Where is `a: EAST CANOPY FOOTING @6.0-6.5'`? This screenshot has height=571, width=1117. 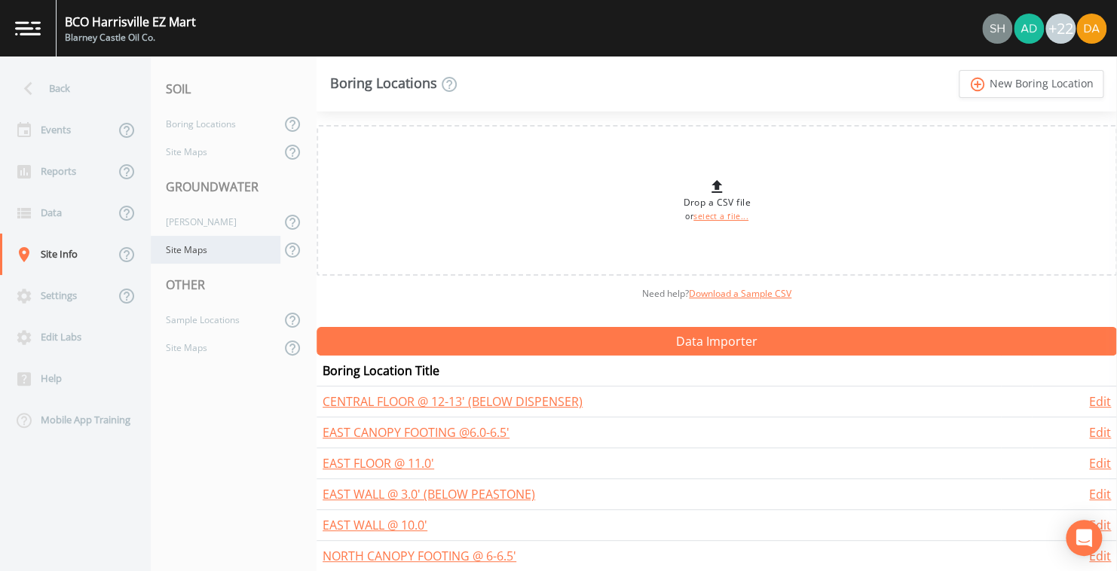 a: EAST CANOPY FOOTING @6.0-6.5' is located at coordinates (416, 433).